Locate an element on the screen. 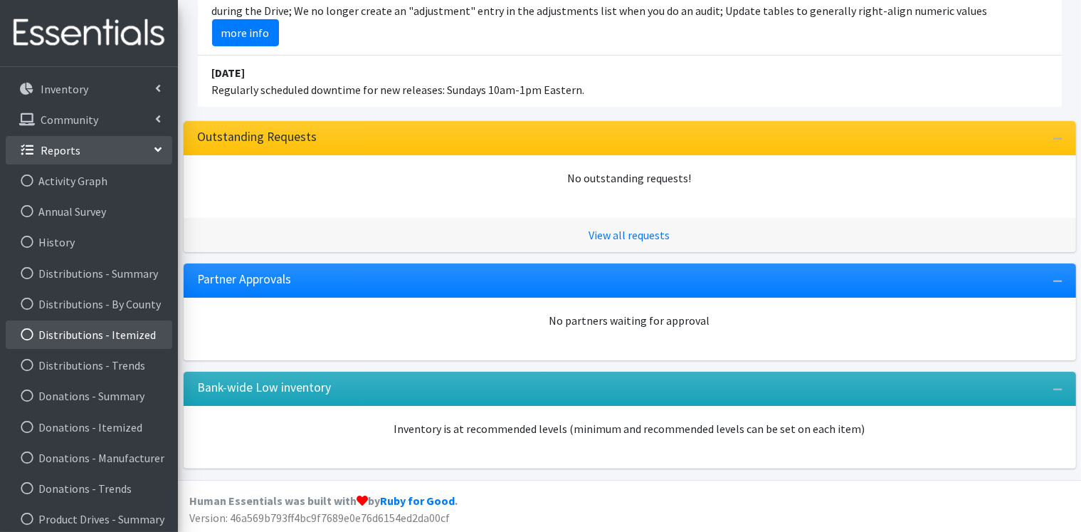 The width and height of the screenshot is (1081, 532). li: Regularly scheduled downtime for new releases: Sundays 10am-1pm Eastern. is located at coordinates (630, 81).